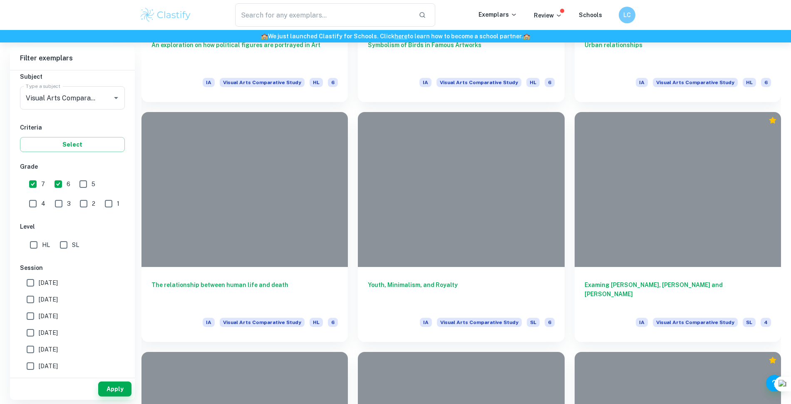 This screenshot has width=791, height=404. What do you see at coordinates (72, 127) in the screenshot?
I see `h6: Criteria` at bounding box center [72, 127].